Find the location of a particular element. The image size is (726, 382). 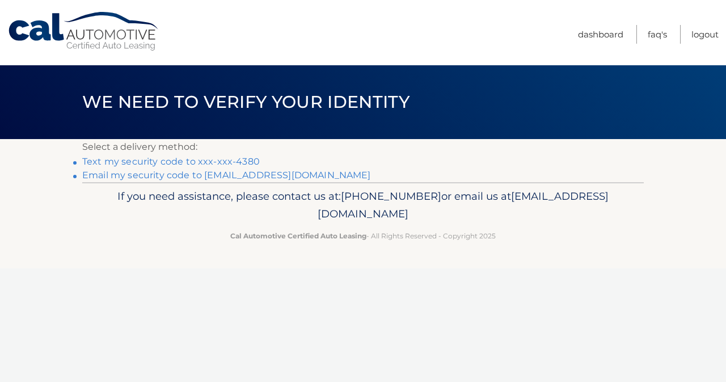

span: We need to verify your identity is located at coordinates (246, 102).